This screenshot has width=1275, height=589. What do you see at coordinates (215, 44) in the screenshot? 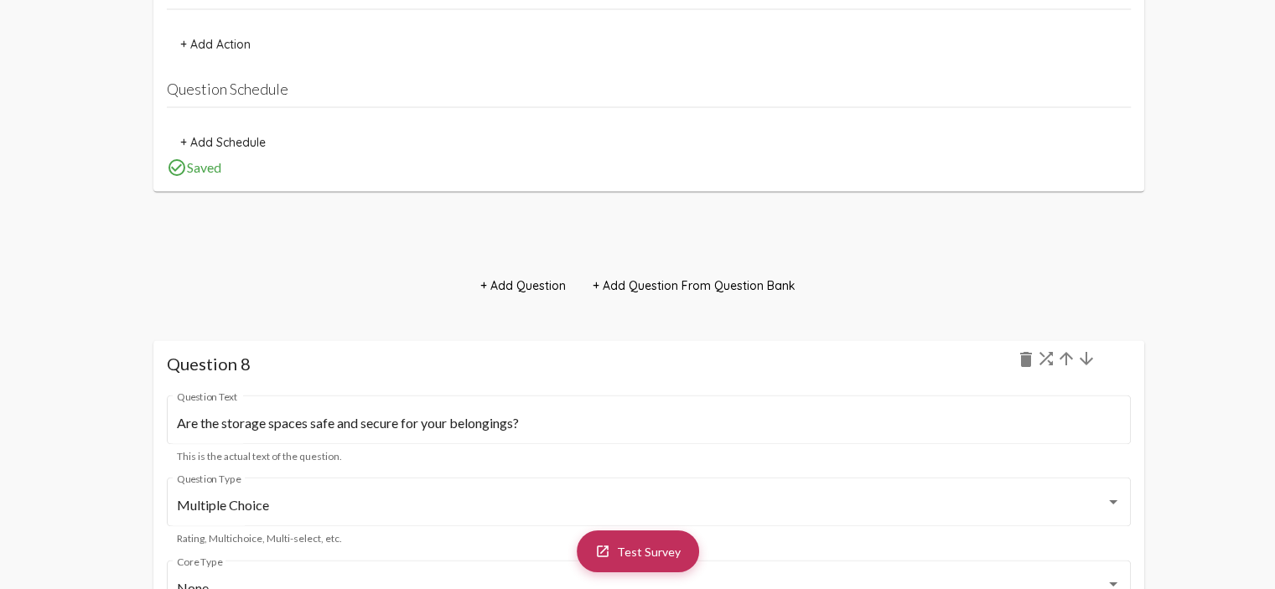
I see `span: + Add Action` at bounding box center [215, 44].